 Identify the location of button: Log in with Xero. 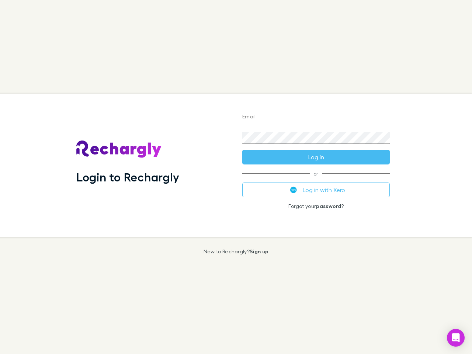
(316, 190).